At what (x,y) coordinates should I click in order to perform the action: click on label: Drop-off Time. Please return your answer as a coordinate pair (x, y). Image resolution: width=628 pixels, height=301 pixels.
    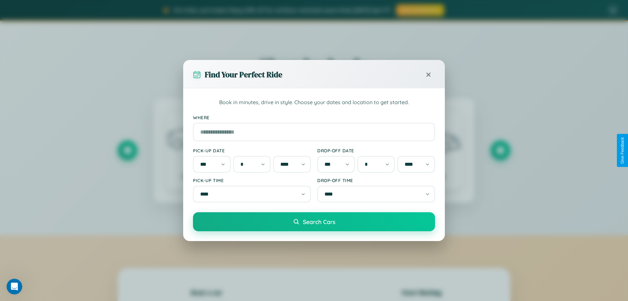
    Looking at the image, I should click on (376, 180).